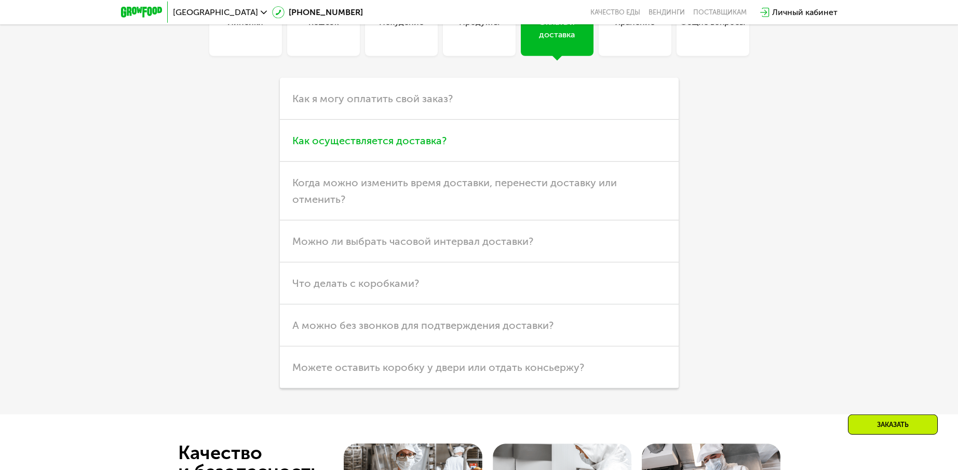 This screenshot has width=958, height=470. I want to click on div: Линейки, so click(246, 29).